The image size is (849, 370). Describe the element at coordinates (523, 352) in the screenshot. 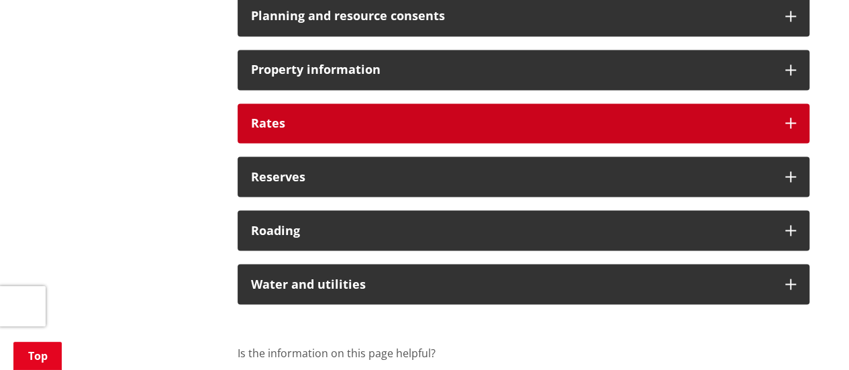

I see `p: Is the information on this page helpful?` at that location.